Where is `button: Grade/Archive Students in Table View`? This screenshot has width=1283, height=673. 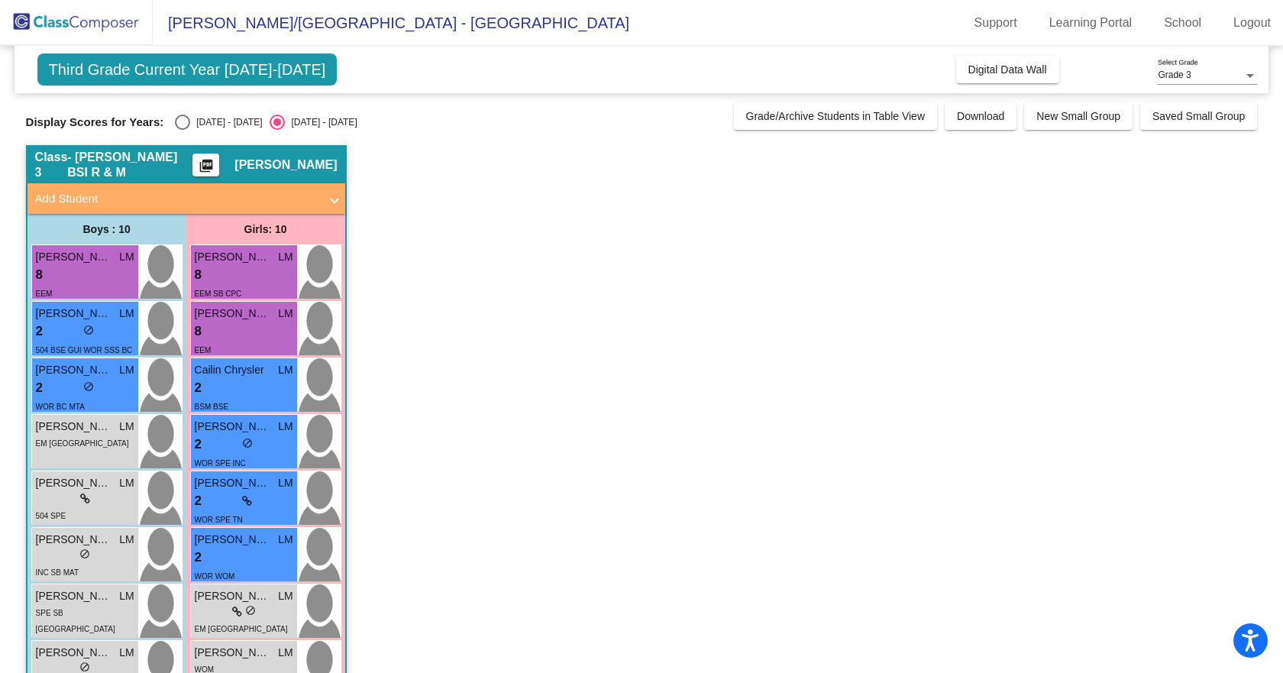
button: Grade/Archive Students in Table View is located at coordinates (835, 116).